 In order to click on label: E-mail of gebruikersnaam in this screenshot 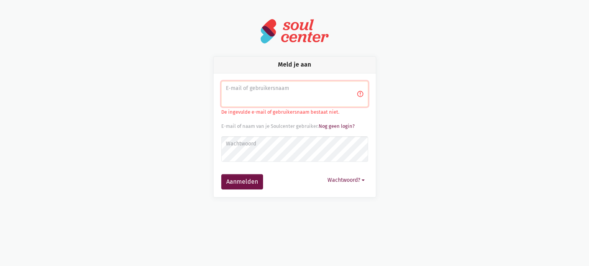, I will do `click(294, 89)`.